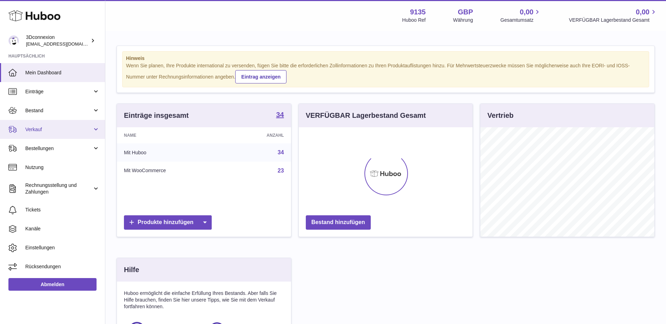 This screenshot has height=324, width=666. What do you see at coordinates (204, 300) in the screenshot?
I see `p: Huboo ermöglicht die einfache Erfüllung Ihres Bestands. Aber falls Sie Hilfe brauchen, finden Sie...` at bounding box center [204, 300].